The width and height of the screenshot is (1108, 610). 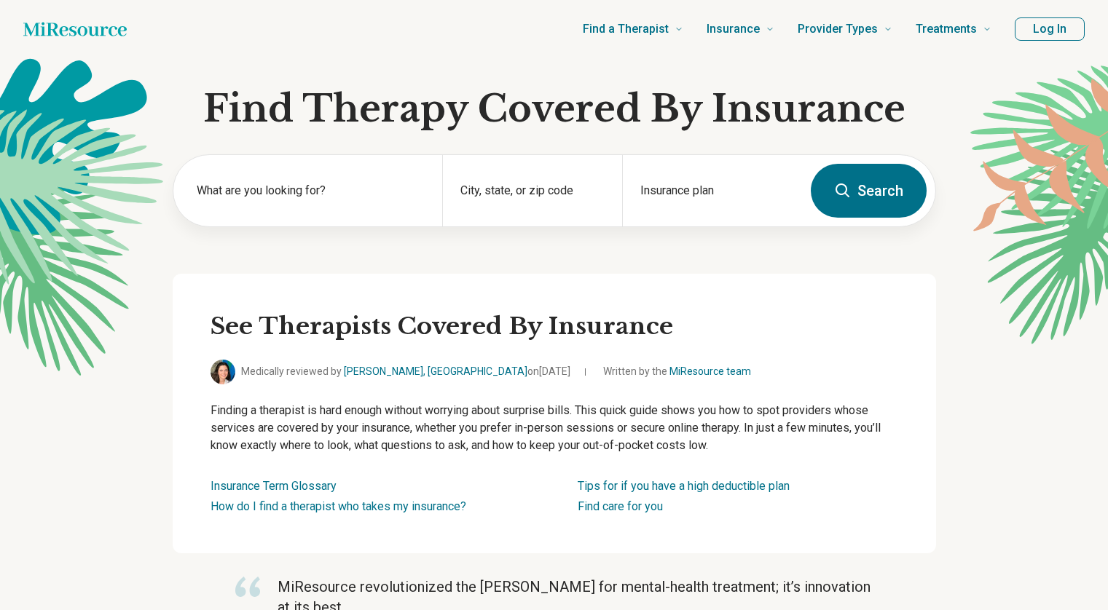 I want to click on h1: Find Therapy Covered By Insurance, so click(x=554, y=109).